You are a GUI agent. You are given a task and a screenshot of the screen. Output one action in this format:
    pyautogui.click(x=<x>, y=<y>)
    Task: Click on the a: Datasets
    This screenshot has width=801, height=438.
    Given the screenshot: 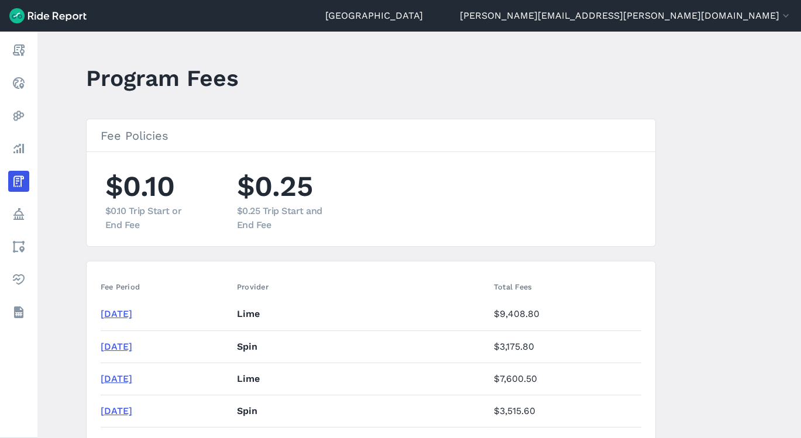 What is the action you would take?
    pyautogui.click(x=19, y=312)
    